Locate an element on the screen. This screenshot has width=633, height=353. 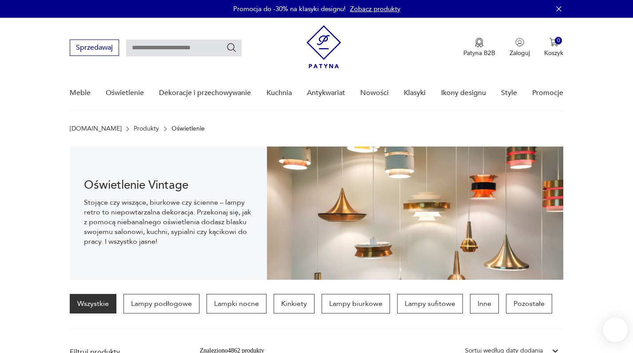
a: Pozostałe is located at coordinates (529, 304).